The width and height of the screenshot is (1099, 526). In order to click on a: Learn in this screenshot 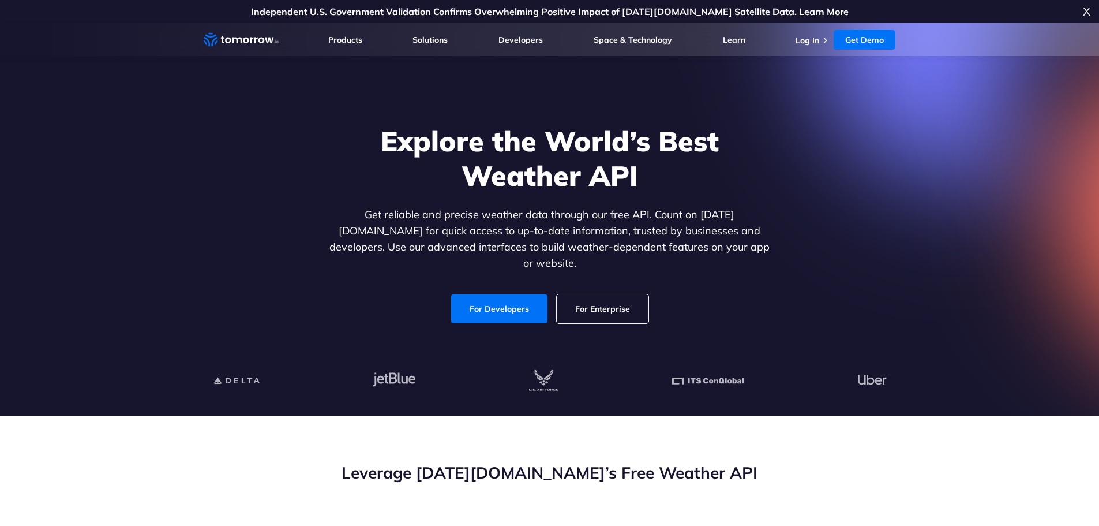, I will do `click(734, 40)`.